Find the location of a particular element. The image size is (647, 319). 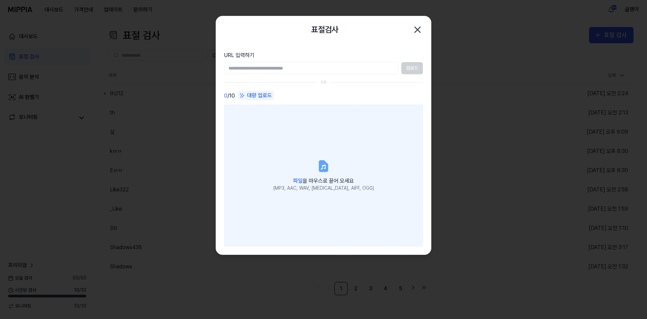

span: 을 마우스로 끌어 오세요 is located at coordinates (324, 180).